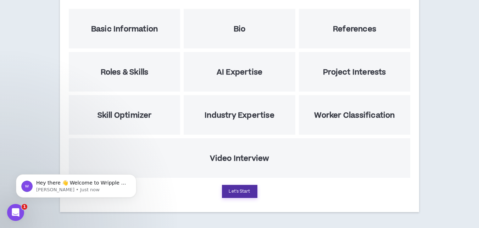 The height and width of the screenshot is (228, 479). What do you see at coordinates (239, 29) in the screenshot?
I see `h5: Bio` at bounding box center [239, 29].